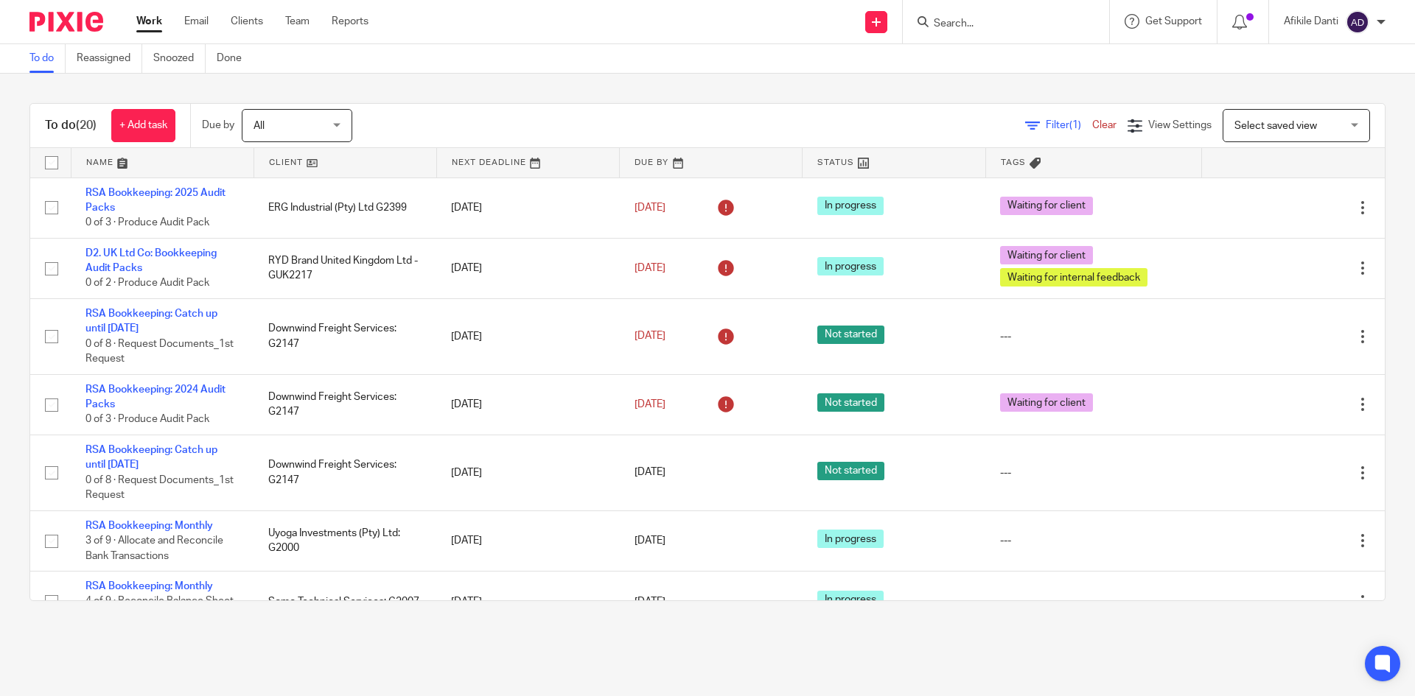  Describe the element at coordinates (1074, 277) in the screenshot. I see `span: Waiting for internal feedback` at that location.